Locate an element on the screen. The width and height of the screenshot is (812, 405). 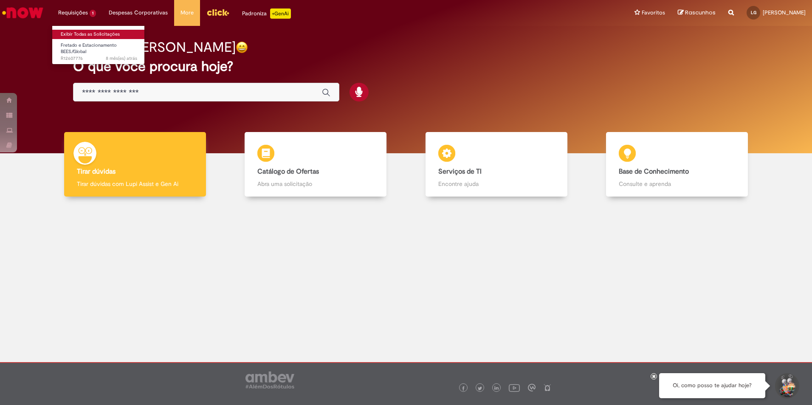
img: logo_footer_workplace.png is located at coordinates (531, 388).